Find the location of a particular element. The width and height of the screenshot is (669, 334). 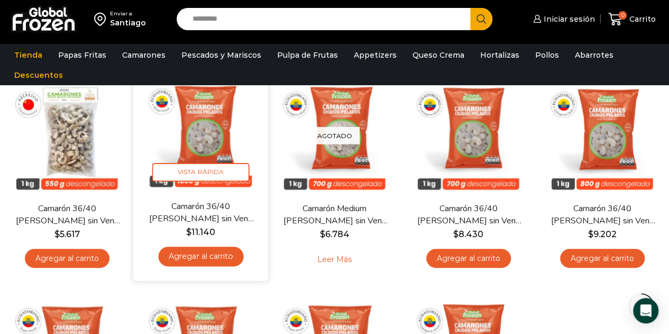

img: address-field-icon.svg is located at coordinates (102, 19).